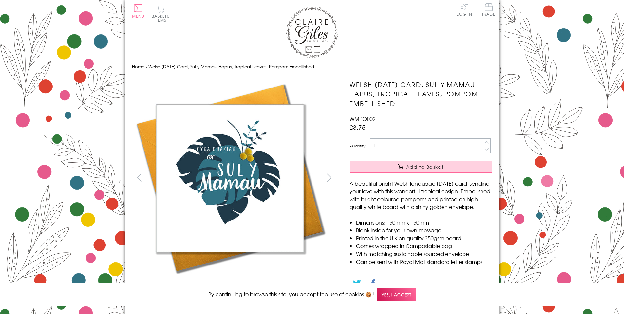 Image resolution: width=624 pixels, height=314 pixels. I want to click on li: Can be sent with Royal Mail standard letter stamps, so click(424, 261).